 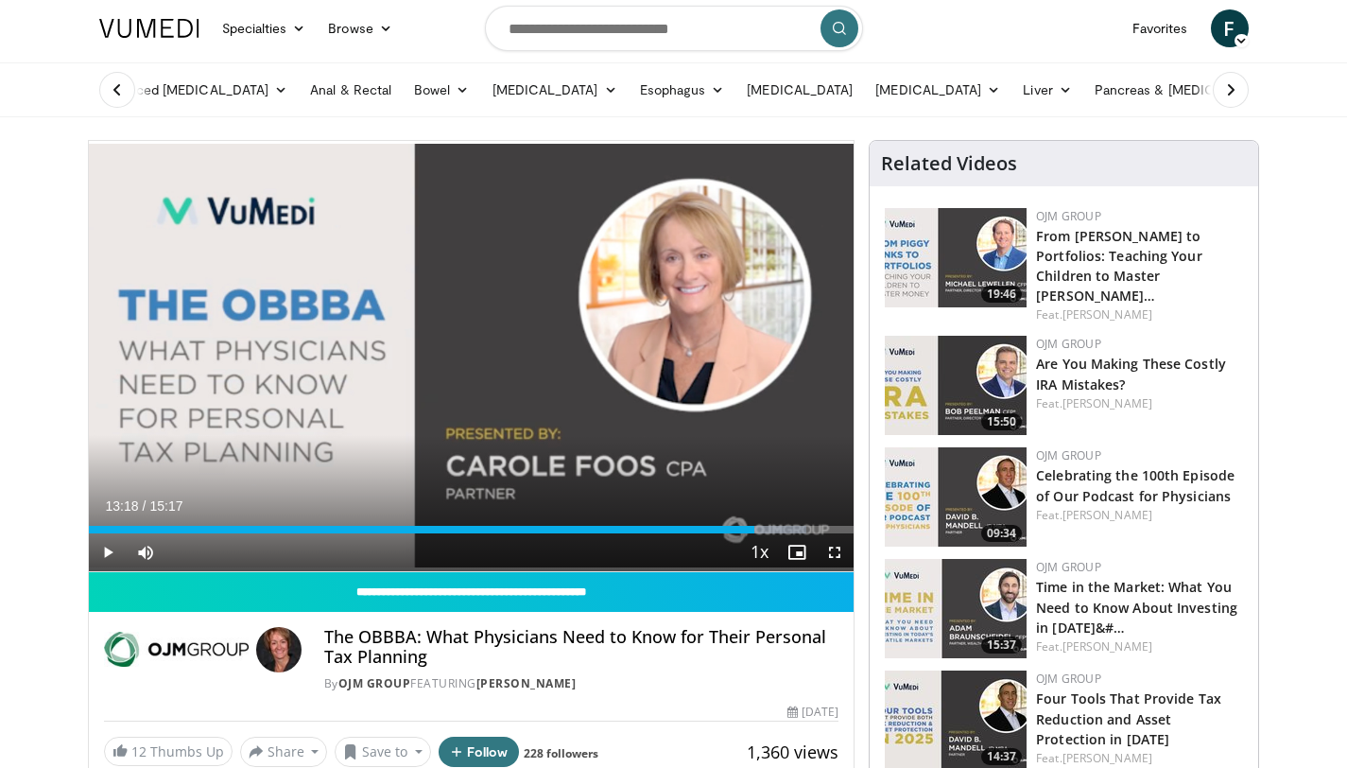 What do you see at coordinates (956, 385) in the screenshot?
I see `img: 4b415aee-9520-4d6f-a1e1-8e5e22de4108.150x105_q85_crop-smart_upscale.jpg` at bounding box center [956, 385].